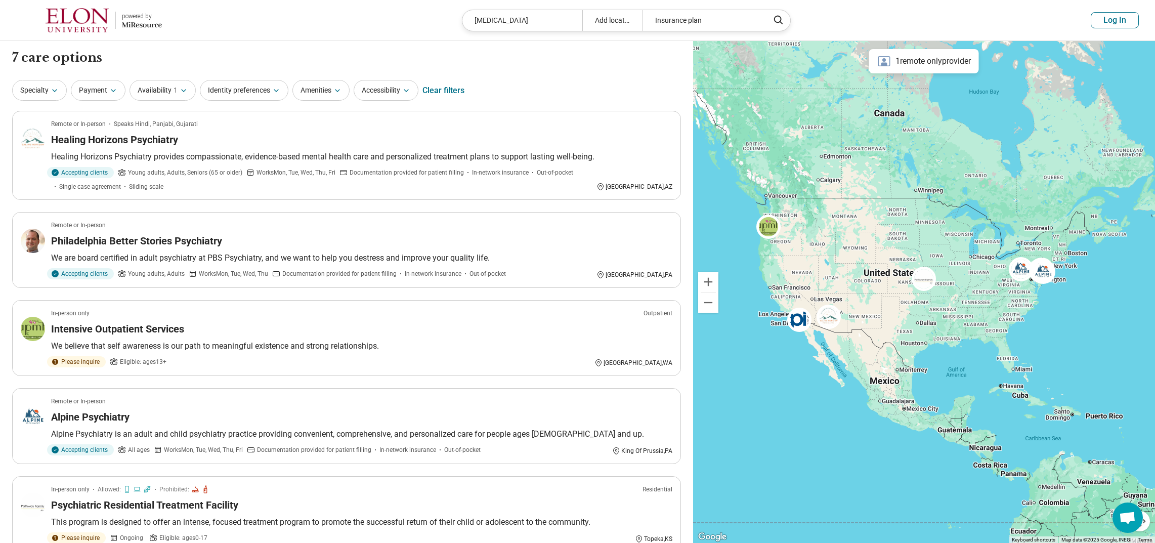  I want to click on div: powered by, so click(142, 16).